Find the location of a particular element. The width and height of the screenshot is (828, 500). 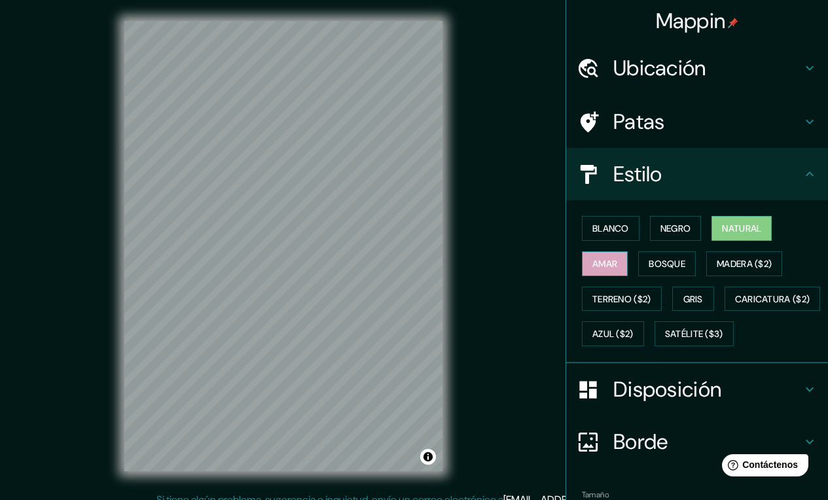

font: Satélite ($3) is located at coordinates (694, 335).